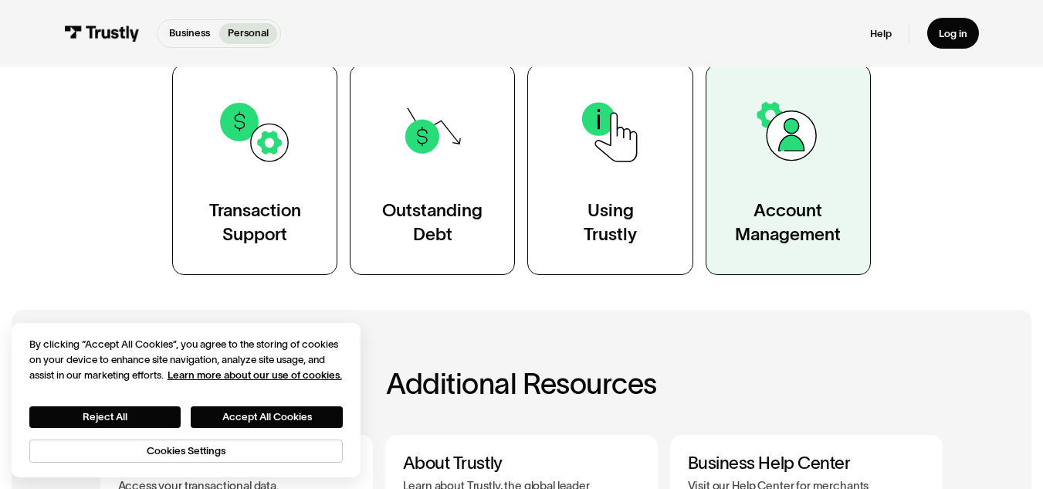 The height and width of the screenshot is (489, 1043). Describe the element at coordinates (185, 400) in the screenshot. I see `div: Cookie banner` at that location.